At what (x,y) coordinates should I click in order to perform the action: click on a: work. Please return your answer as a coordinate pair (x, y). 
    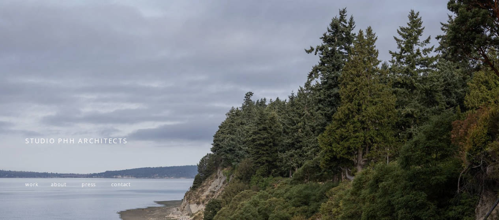
    Looking at the image, I should click on (32, 184).